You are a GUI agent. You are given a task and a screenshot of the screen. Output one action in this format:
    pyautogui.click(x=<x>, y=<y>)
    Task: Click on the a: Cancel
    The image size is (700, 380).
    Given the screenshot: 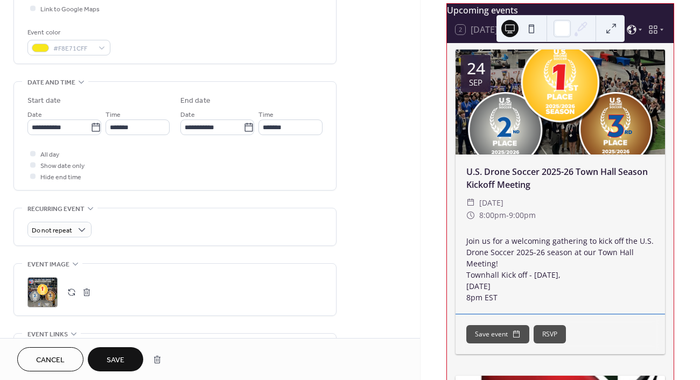 What is the action you would take?
    pyautogui.click(x=50, y=359)
    